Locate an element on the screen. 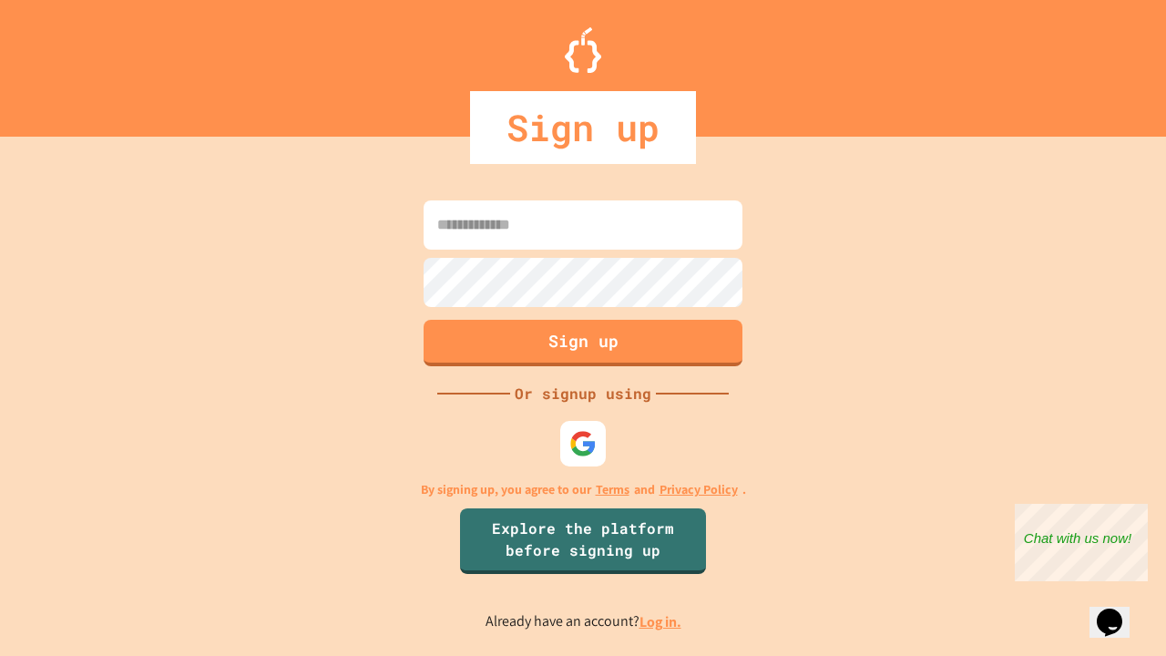 This screenshot has width=1166, height=656. a: Explore the platform before signing up is located at coordinates (583, 541).